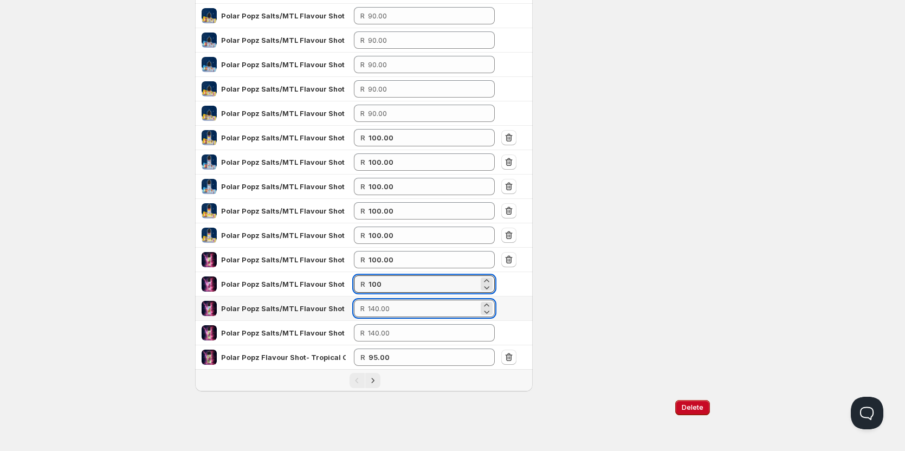 The image size is (905, 451). What do you see at coordinates (423, 357) in the screenshot?
I see `input: 145.00` at bounding box center [423, 357].